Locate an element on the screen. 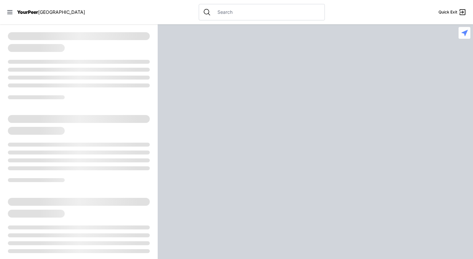 Image resolution: width=473 pixels, height=259 pixels. span: Quick Exit is located at coordinates (448, 12).